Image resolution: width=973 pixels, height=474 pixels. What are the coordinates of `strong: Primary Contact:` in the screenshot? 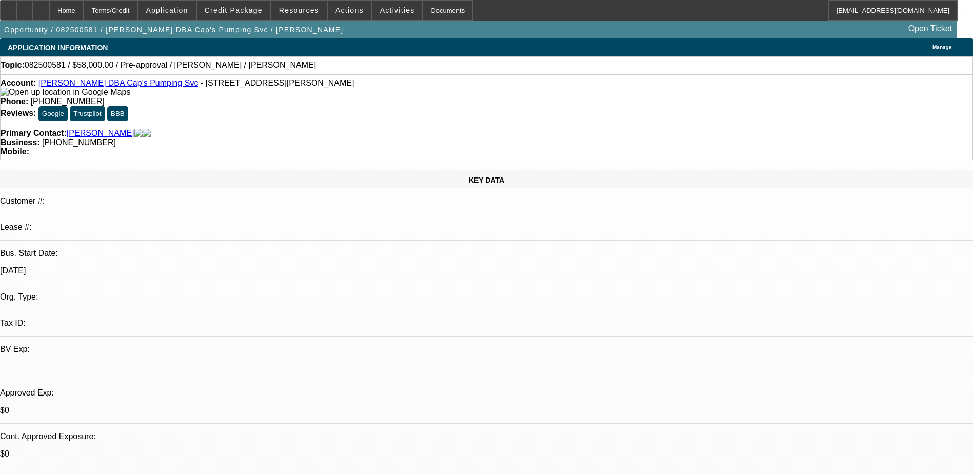 It's located at (33, 133).